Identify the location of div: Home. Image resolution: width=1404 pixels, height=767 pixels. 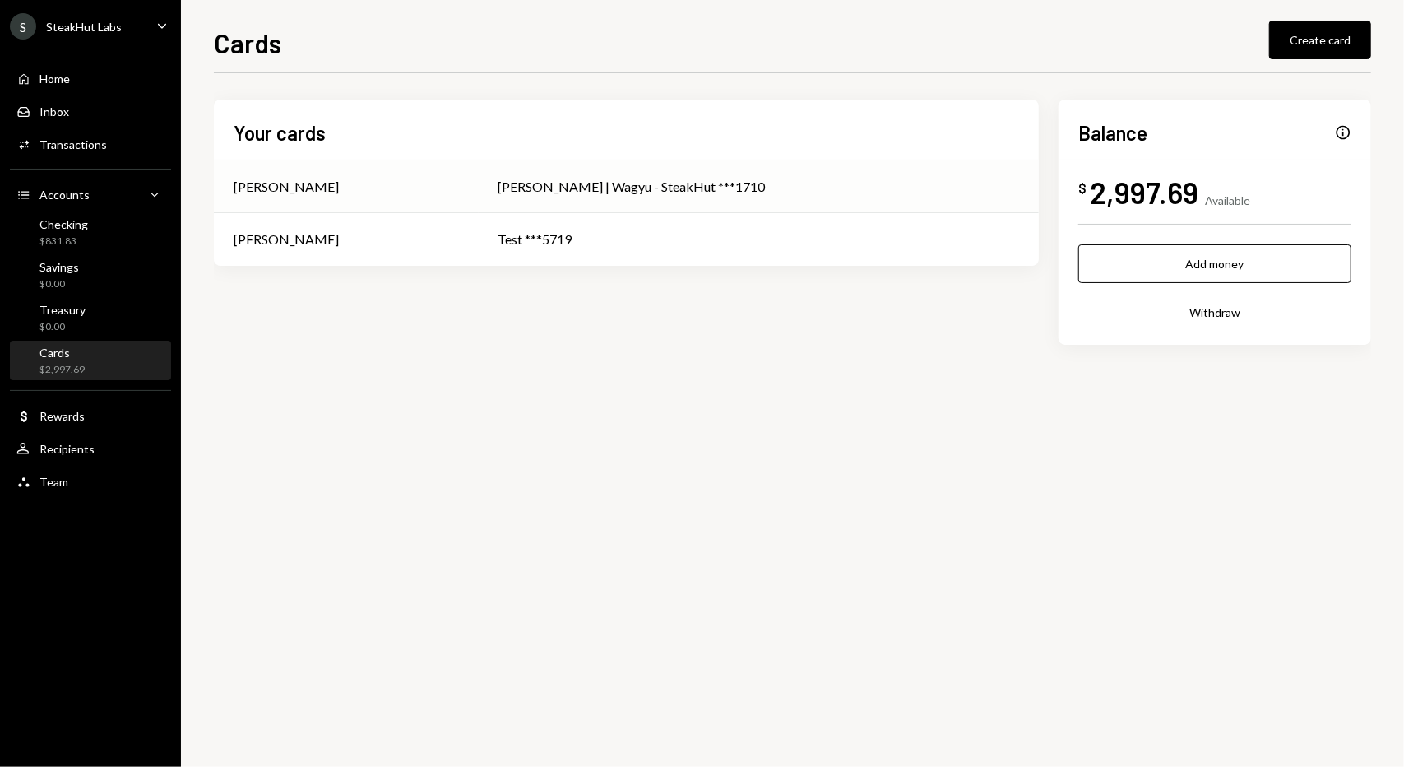
(54, 78).